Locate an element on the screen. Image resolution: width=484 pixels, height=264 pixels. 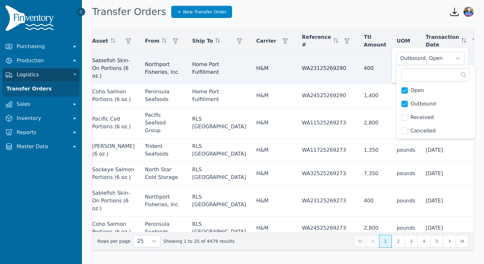
span: Rows per page is located at coordinates (141, 241).